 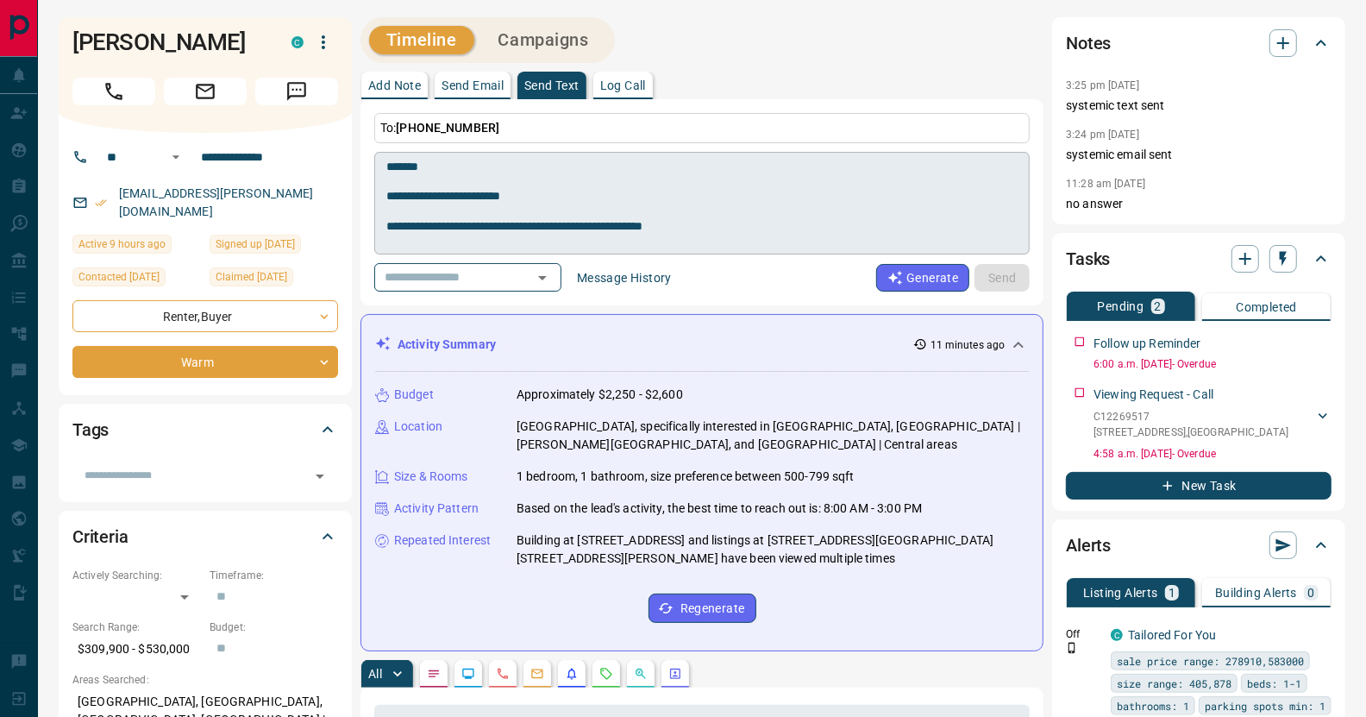 What do you see at coordinates (1199, 259) in the screenshot?
I see `div: Tasks` at bounding box center [1199, 259].